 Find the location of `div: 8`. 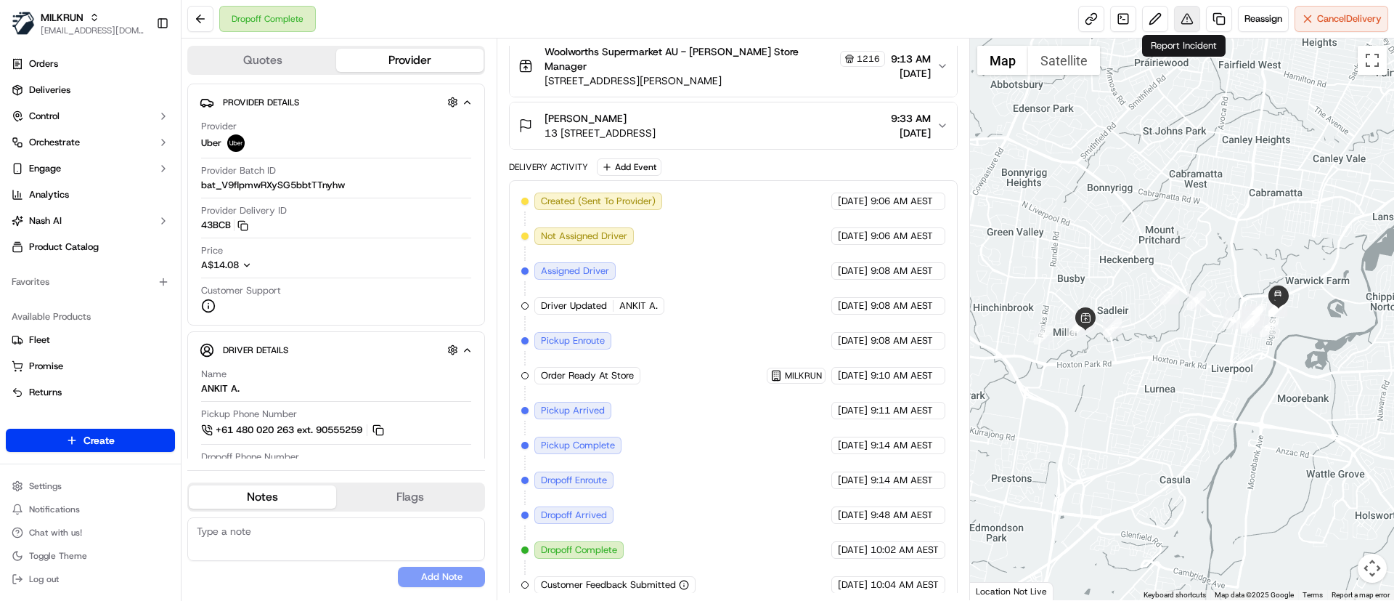

div: 8 is located at coordinates (1197, 300).